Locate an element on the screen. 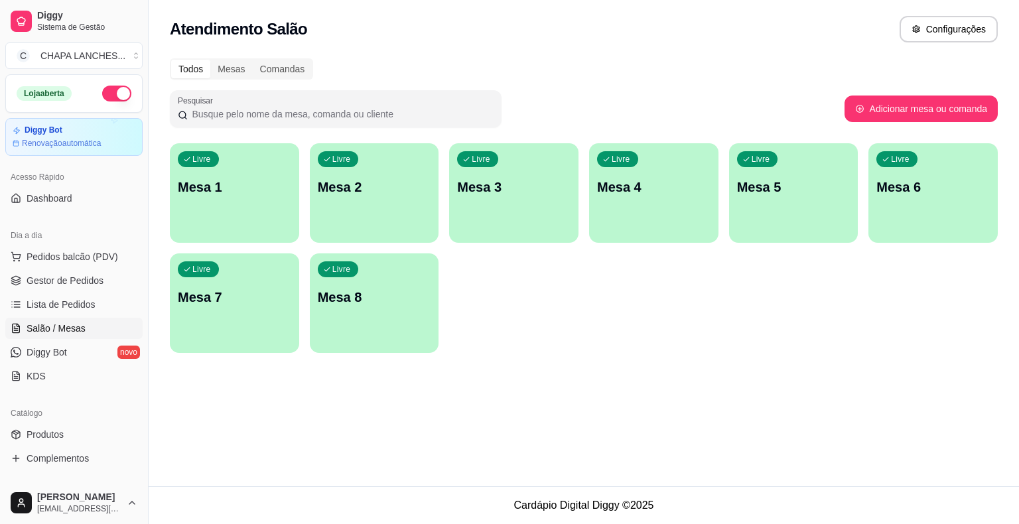  span: Lista de Pedidos is located at coordinates (61, 305).